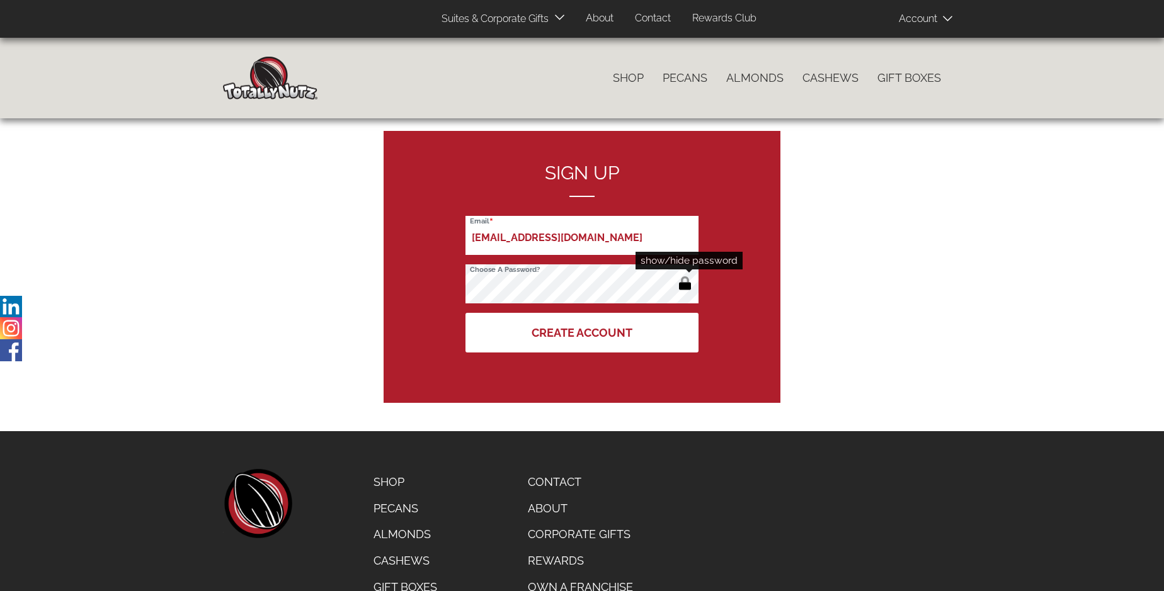 This screenshot has width=1164, height=591. I want to click on a: Suites & Corporate Gifts, so click(492, 19).